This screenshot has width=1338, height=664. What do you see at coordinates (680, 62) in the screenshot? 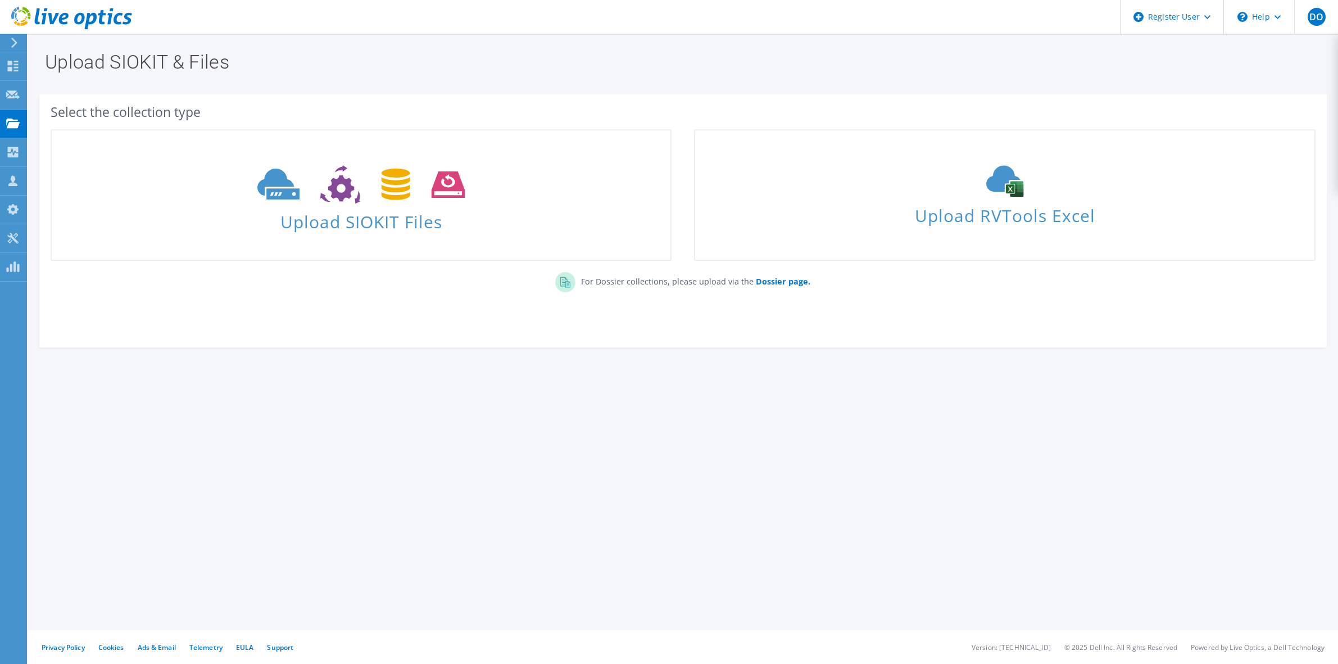
I see `h1: Upload SIOKIT & Files` at bounding box center [680, 62].